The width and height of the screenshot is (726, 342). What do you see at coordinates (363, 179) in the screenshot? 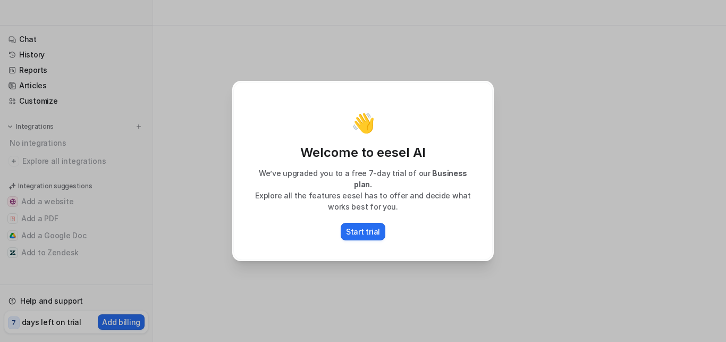
I see `p: We’ve upgraded you to a free 7-day trial of our` at bounding box center [363, 179].